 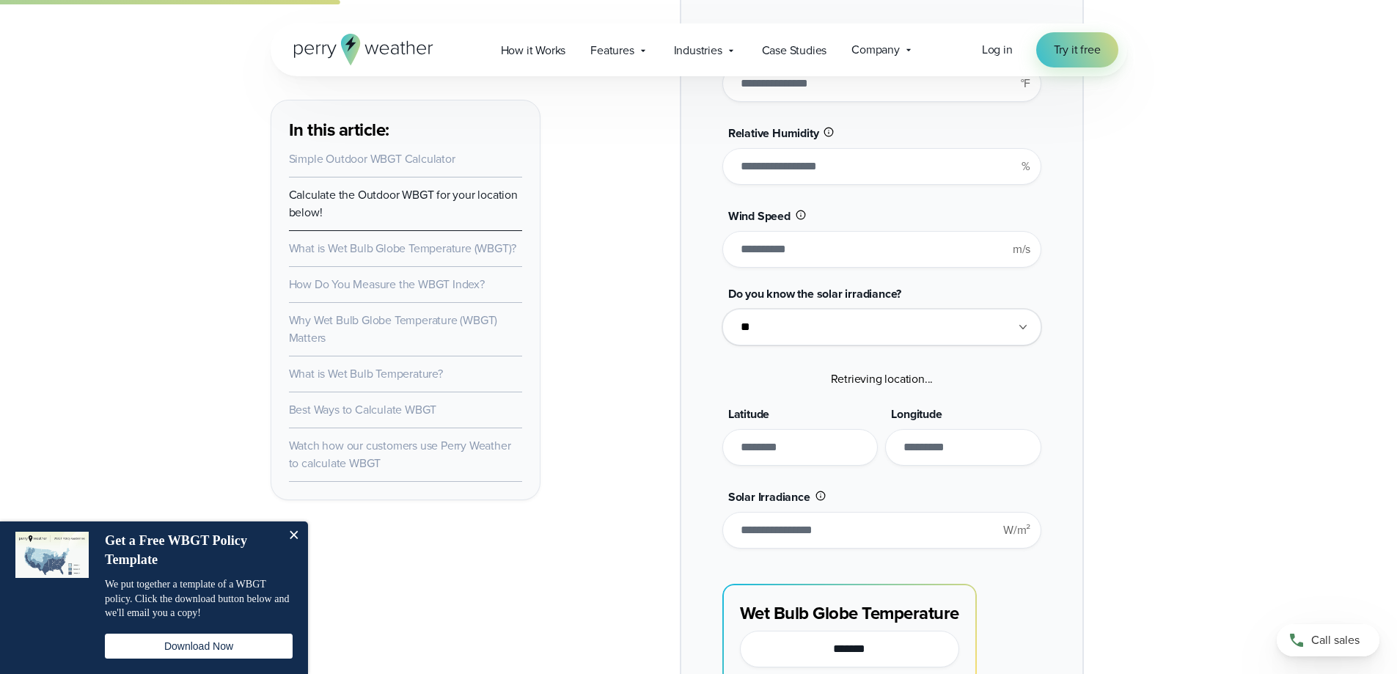 I want to click on span: Latitude, so click(x=749, y=414).